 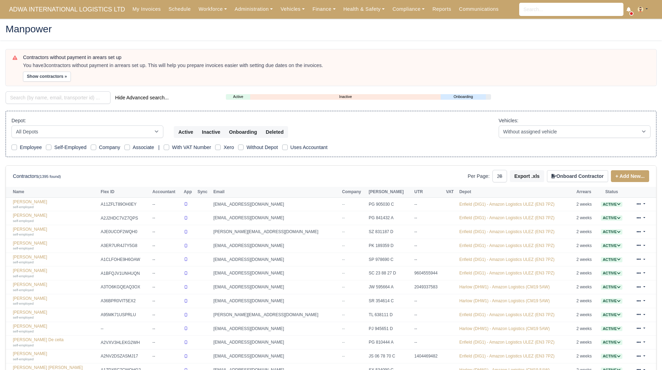 I want to click on th: Status, so click(x=611, y=192).